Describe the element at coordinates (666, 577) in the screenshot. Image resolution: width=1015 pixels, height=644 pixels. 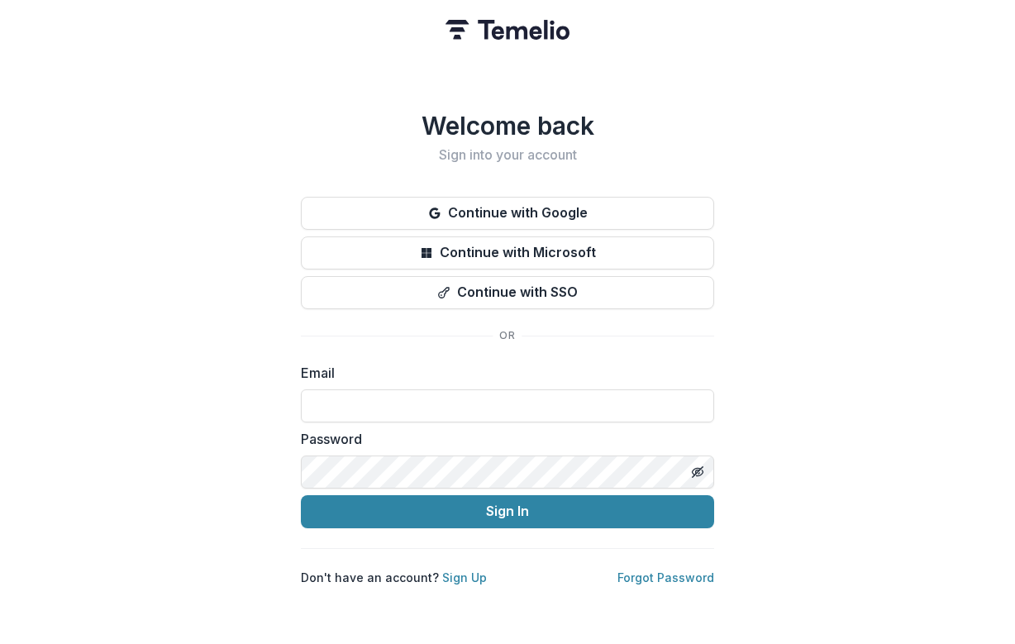
I see `a: Forgot Password` at that location.